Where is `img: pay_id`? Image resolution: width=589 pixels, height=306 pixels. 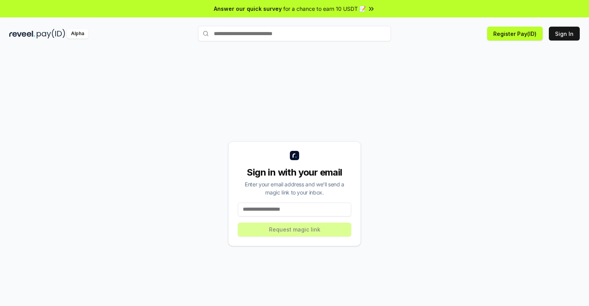
img: pay_id is located at coordinates (51, 34).